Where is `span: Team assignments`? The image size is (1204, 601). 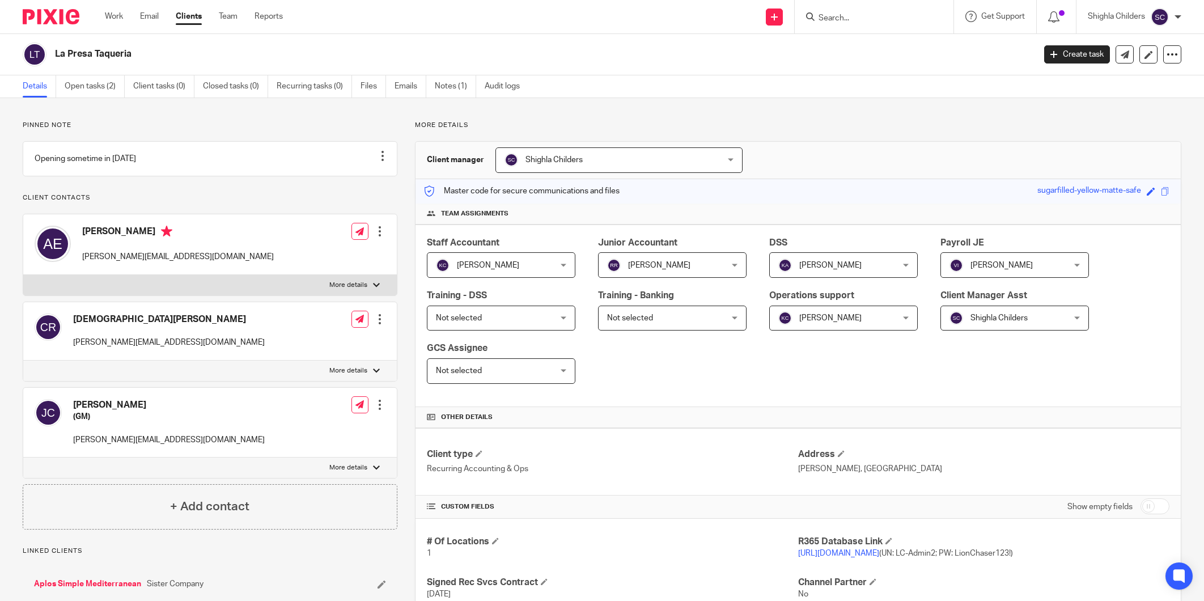 span: Team assignments is located at coordinates (474, 214).